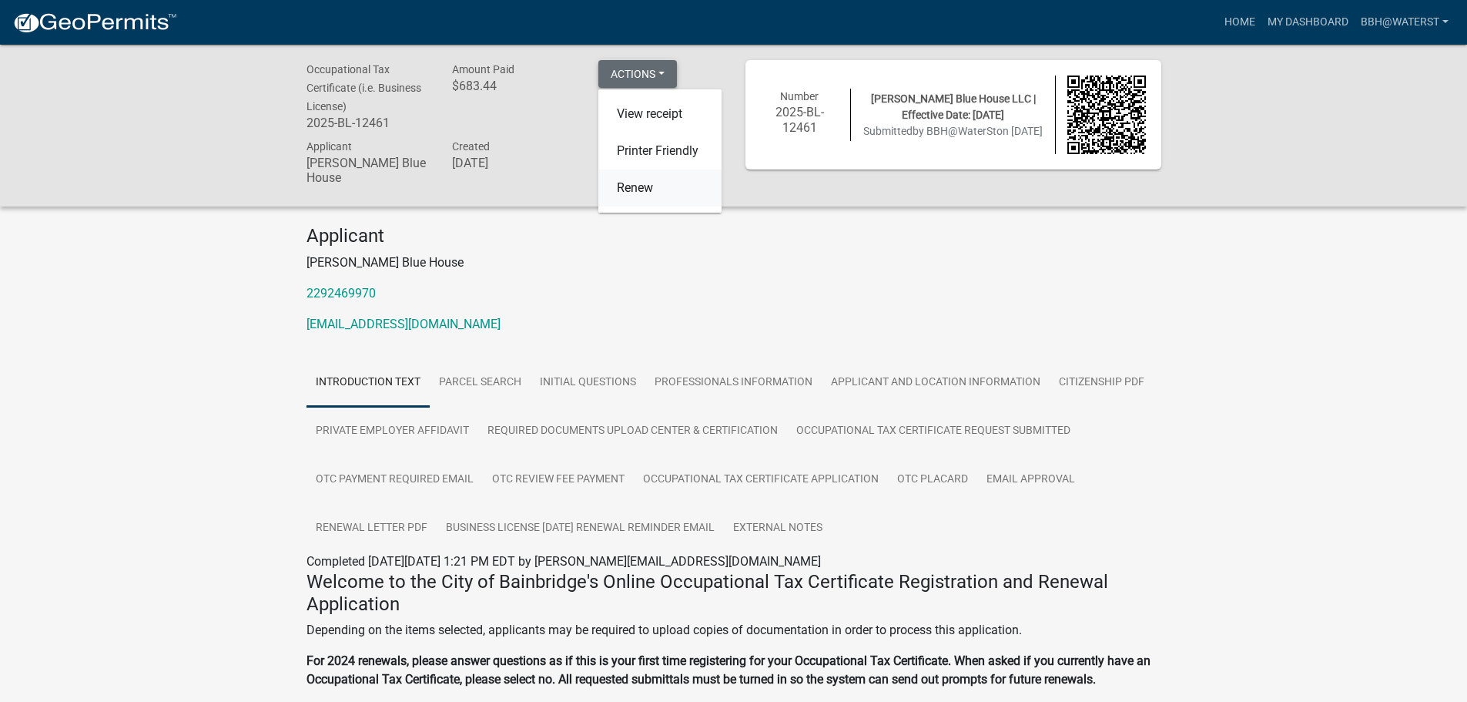  I want to click on a: OTC Review Fee Payment, so click(558, 480).